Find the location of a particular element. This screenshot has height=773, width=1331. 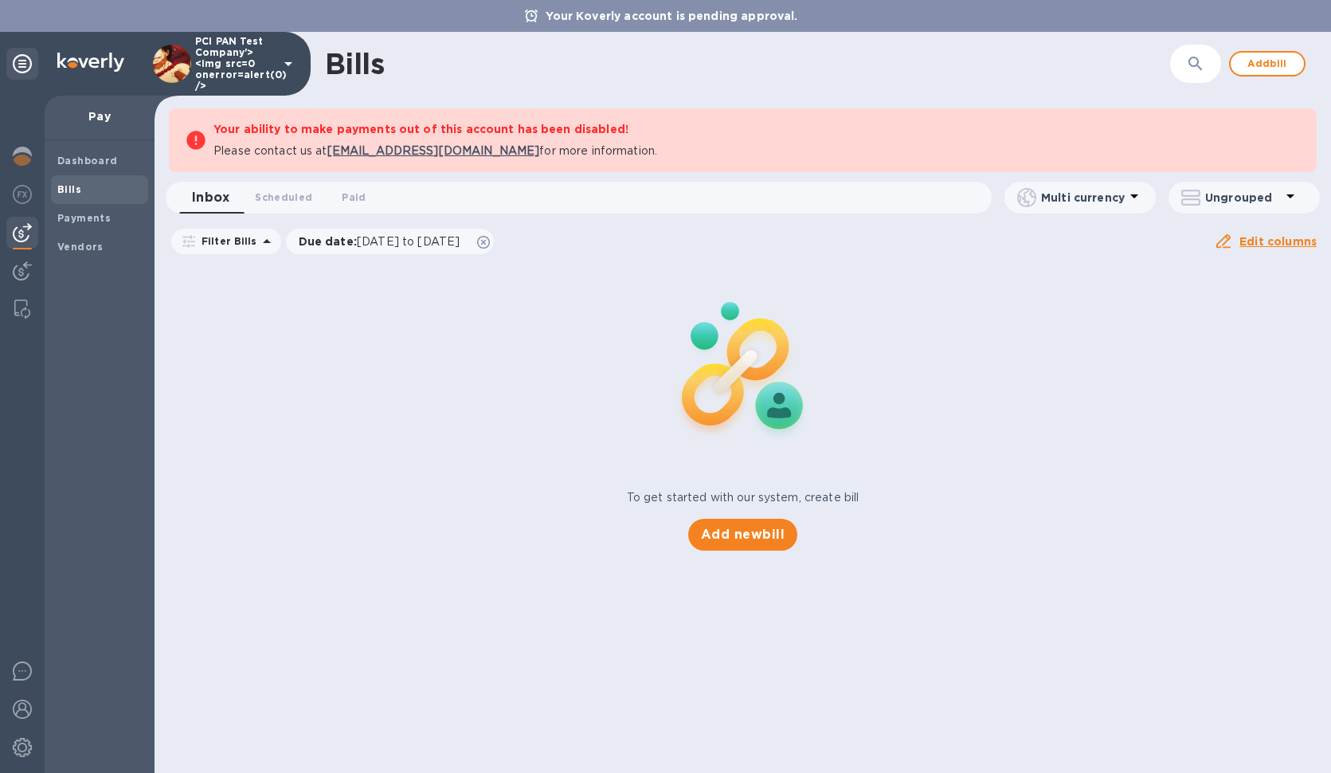

span: Paid is located at coordinates (354, 197).